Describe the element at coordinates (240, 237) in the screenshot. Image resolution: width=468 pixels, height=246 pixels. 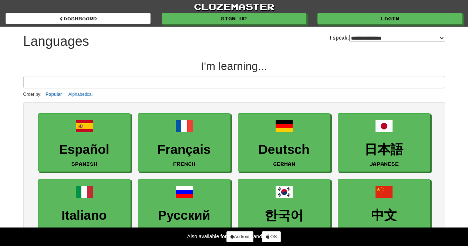
I see `a: Android` at that location.